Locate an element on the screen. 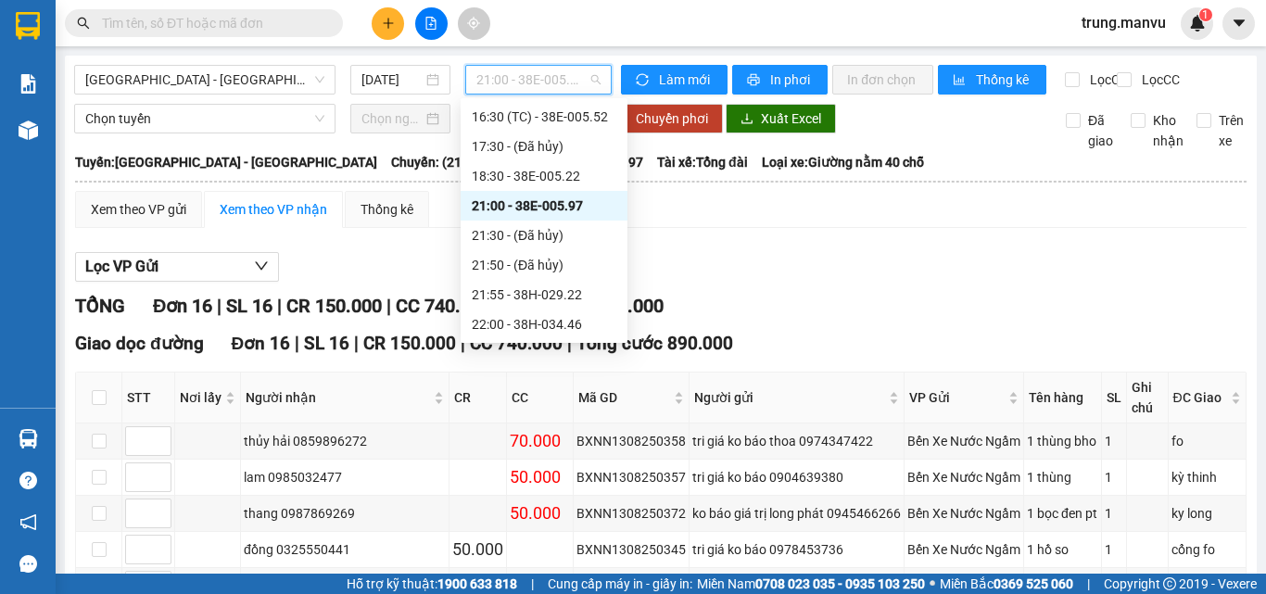 This screenshot has width=1266, height=594. span: Miền Bắc is located at coordinates (1007, 584).